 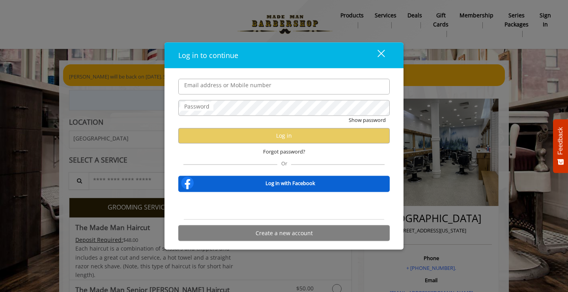 What do you see at coordinates (227, 85) in the screenshot?
I see `label: Email address or Mobile number` at bounding box center [227, 85].